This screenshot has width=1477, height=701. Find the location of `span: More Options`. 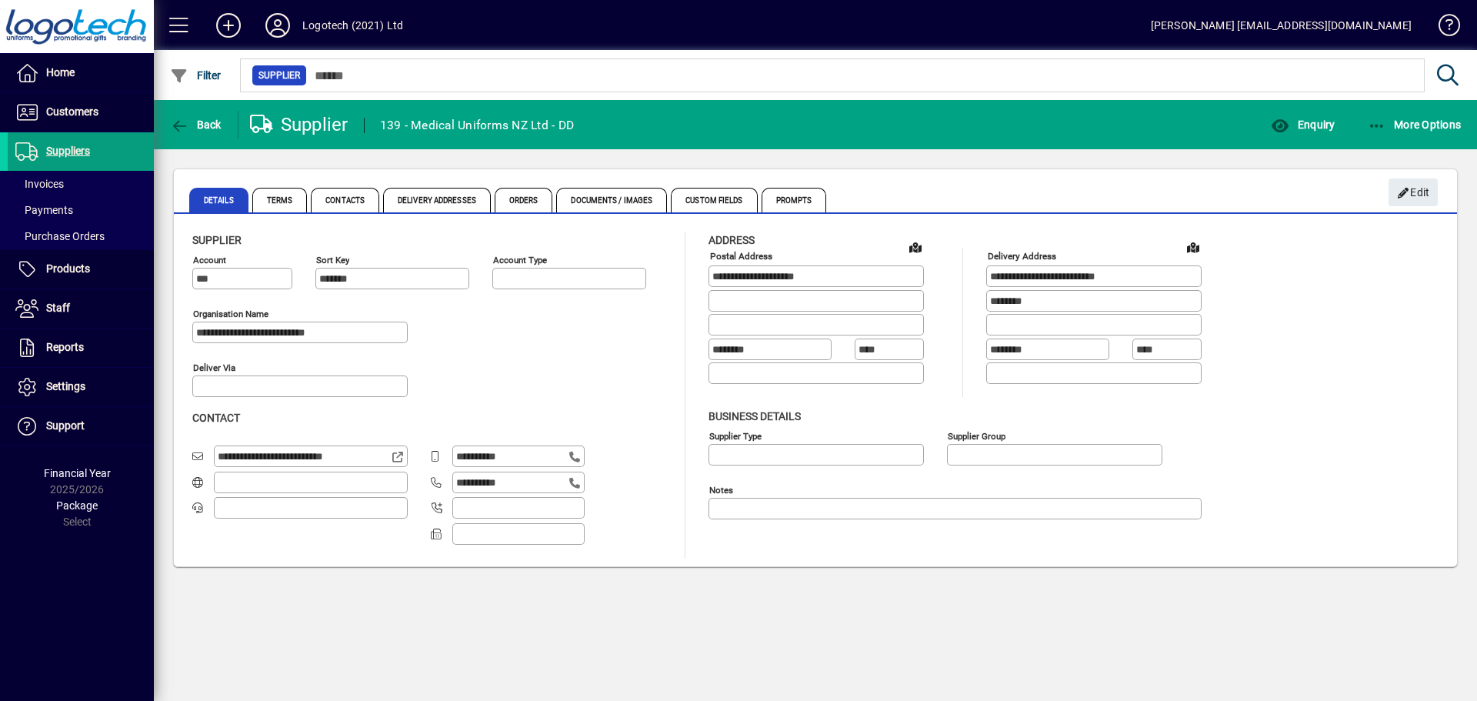

span: More Options is located at coordinates (1414, 125).